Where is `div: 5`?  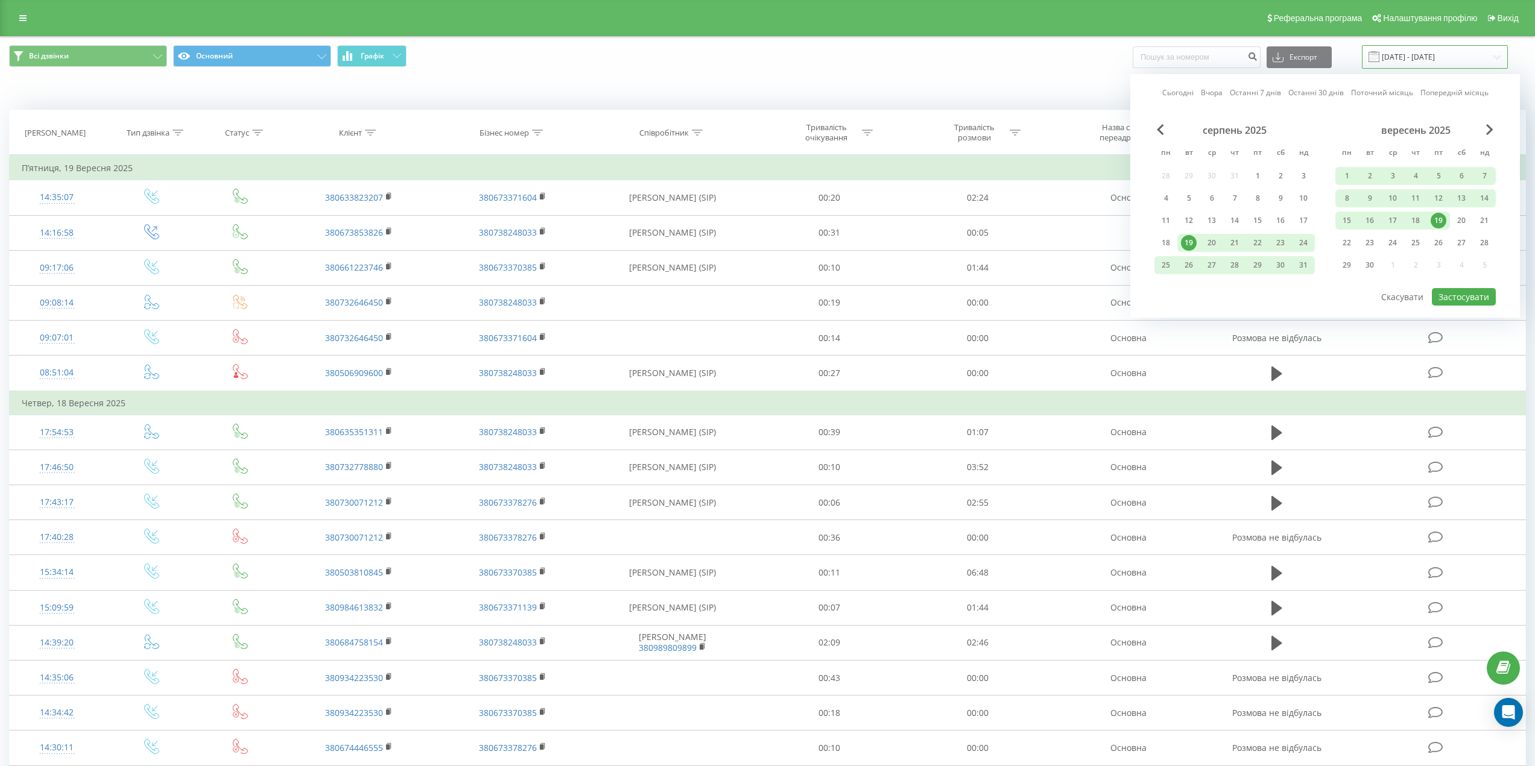
div: 5 is located at coordinates (1188, 198).